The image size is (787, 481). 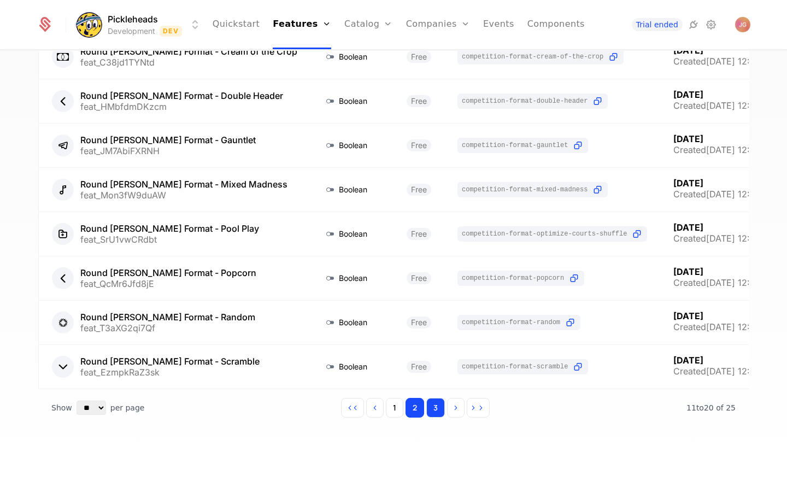 What do you see at coordinates (91, 408) in the screenshot?
I see `select: Select page size` at bounding box center [91, 408].